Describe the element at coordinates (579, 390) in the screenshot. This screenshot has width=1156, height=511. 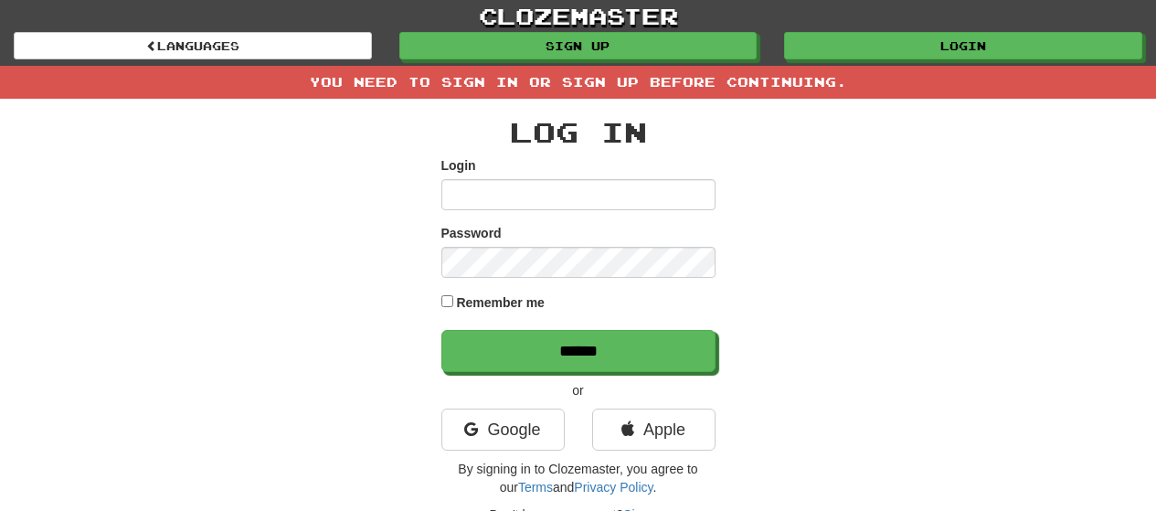
I see `p: or` at that location.